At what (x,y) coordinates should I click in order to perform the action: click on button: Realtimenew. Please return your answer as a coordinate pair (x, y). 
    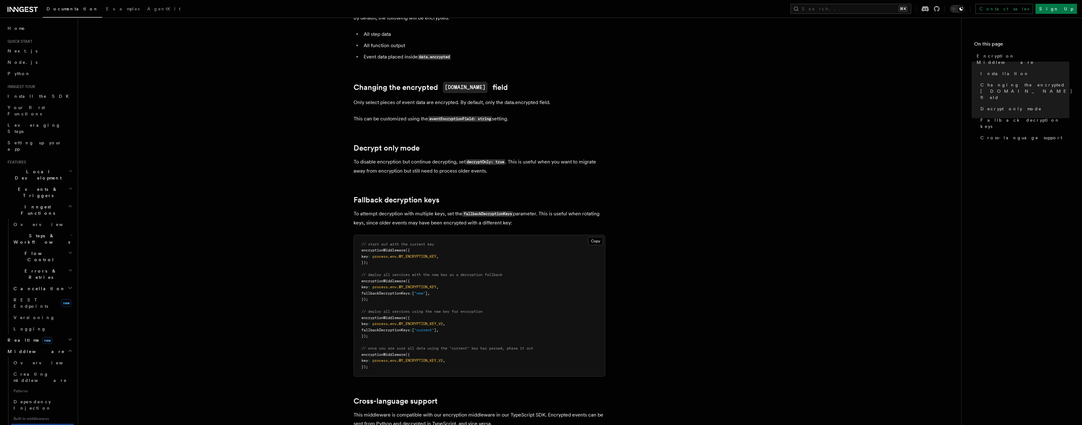
    Looking at the image, I should click on (39, 340).